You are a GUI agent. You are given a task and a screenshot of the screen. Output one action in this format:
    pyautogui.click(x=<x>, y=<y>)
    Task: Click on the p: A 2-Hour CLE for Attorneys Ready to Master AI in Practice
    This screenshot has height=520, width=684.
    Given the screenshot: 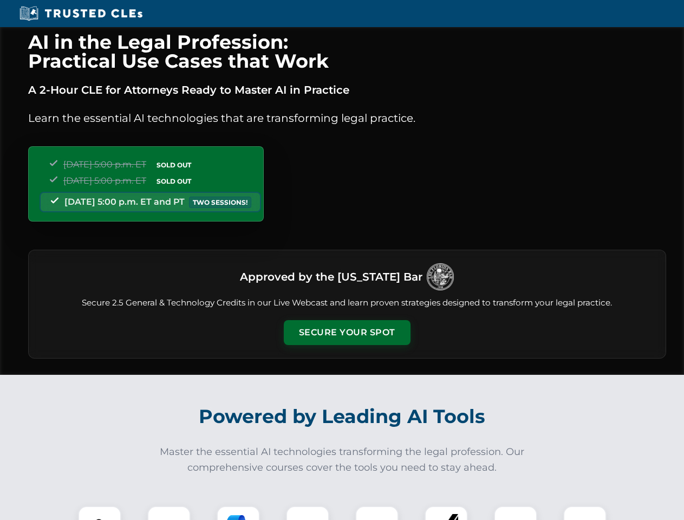 What is the action you would take?
    pyautogui.click(x=347, y=90)
    